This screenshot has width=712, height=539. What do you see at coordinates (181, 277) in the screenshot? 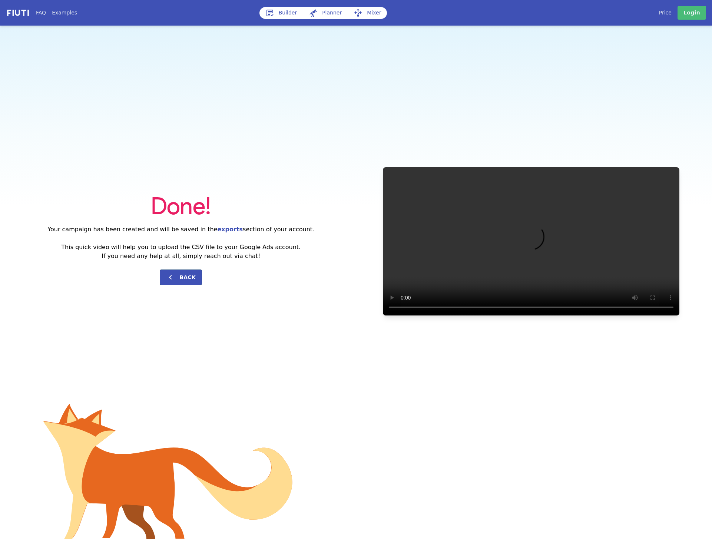
I see `button: Back` at bounding box center [181, 277].